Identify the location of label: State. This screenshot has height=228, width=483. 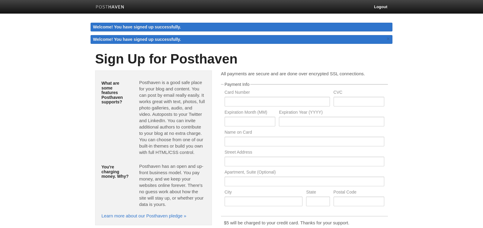
(318, 192).